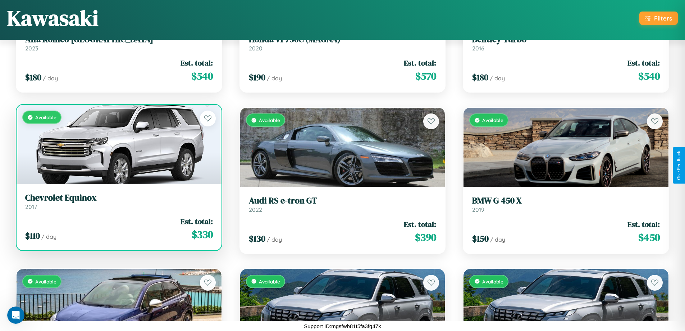 Image resolution: width=685 pixels, height=331 pixels. What do you see at coordinates (342, 326) in the screenshot?
I see `p: Support ID: mgsfwb81t5fa3fg47k` at bounding box center [342, 326].